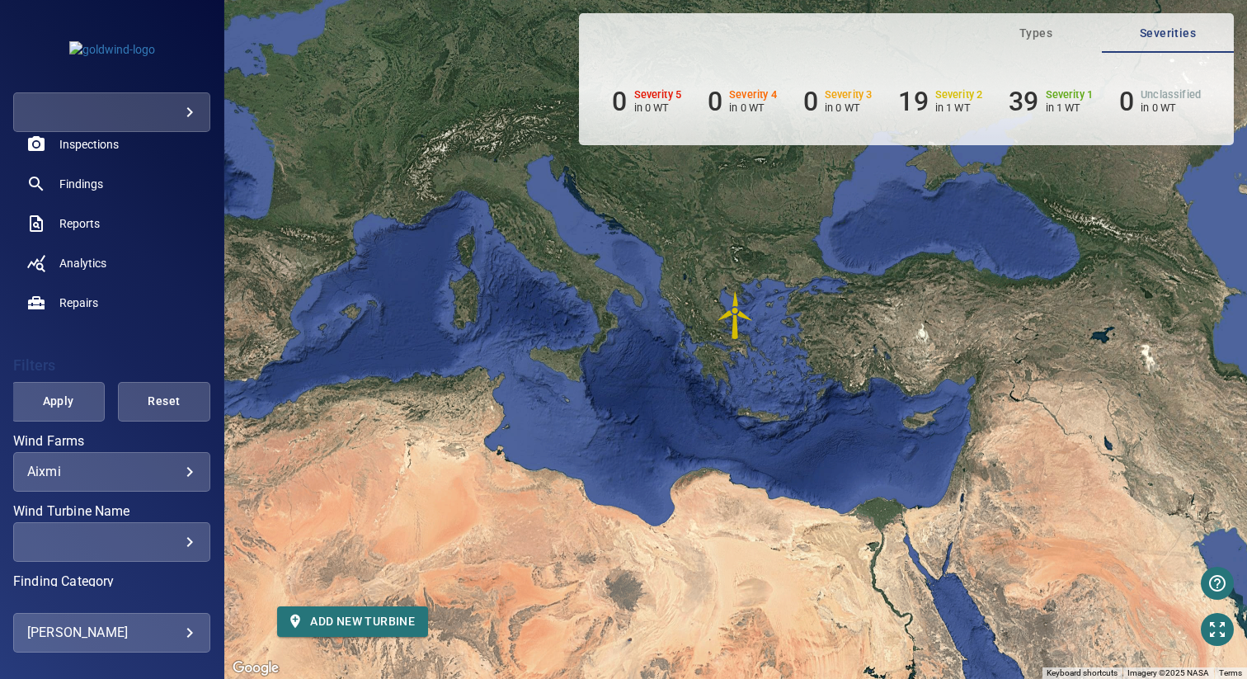  Describe the element at coordinates (352, 621) in the screenshot. I see `span: Add new turbine` at that location.